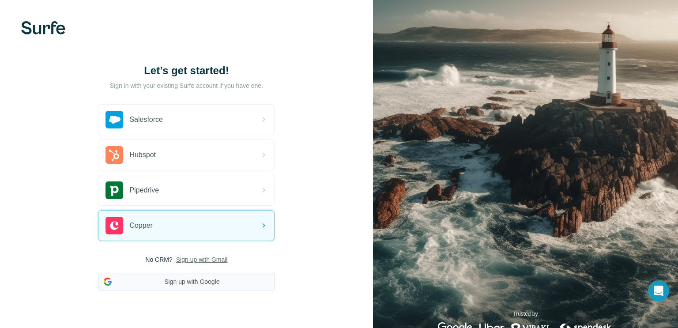 Image resolution: width=678 pixels, height=328 pixels. What do you see at coordinates (114, 155) in the screenshot?
I see `img: hubspot's logo` at bounding box center [114, 155].